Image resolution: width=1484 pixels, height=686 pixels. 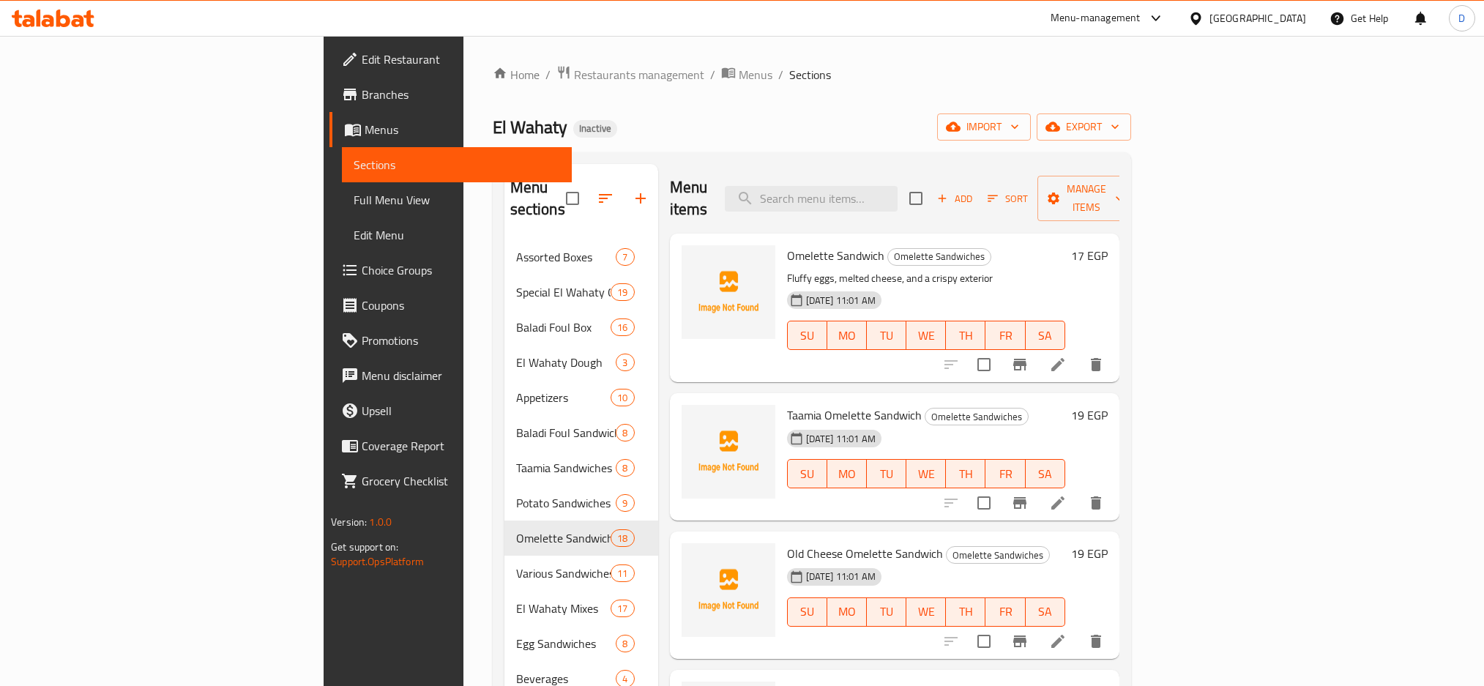 What do you see at coordinates (566, 643) in the screenshot?
I see `div: Egg Sandwiches` at bounding box center [566, 643].